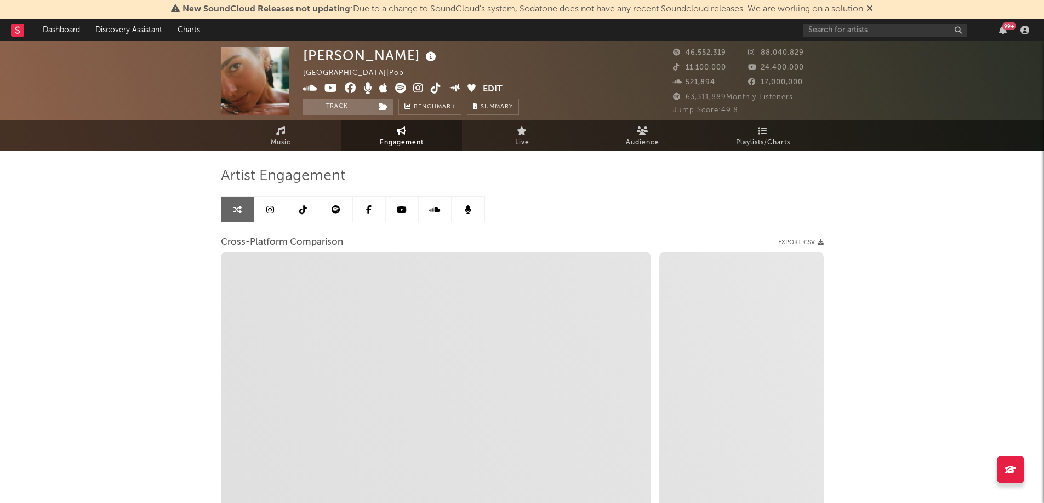 The height and width of the screenshot is (503, 1044). I want to click on button: 99+, so click(1002, 30).